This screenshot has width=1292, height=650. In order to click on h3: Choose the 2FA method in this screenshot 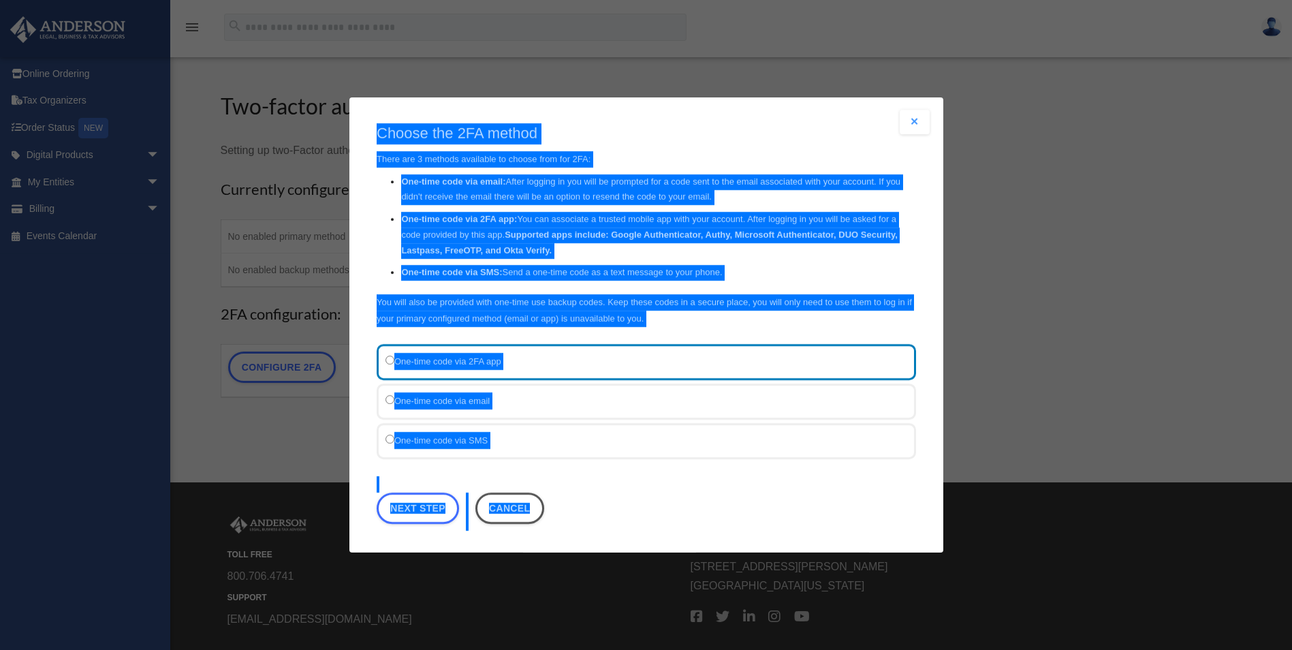, I will do `click(646, 133)`.